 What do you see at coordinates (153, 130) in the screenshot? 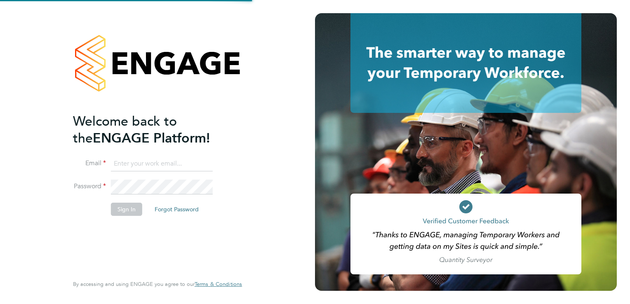
I see `h2: ENGAGE Platform!` at bounding box center [153, 130].